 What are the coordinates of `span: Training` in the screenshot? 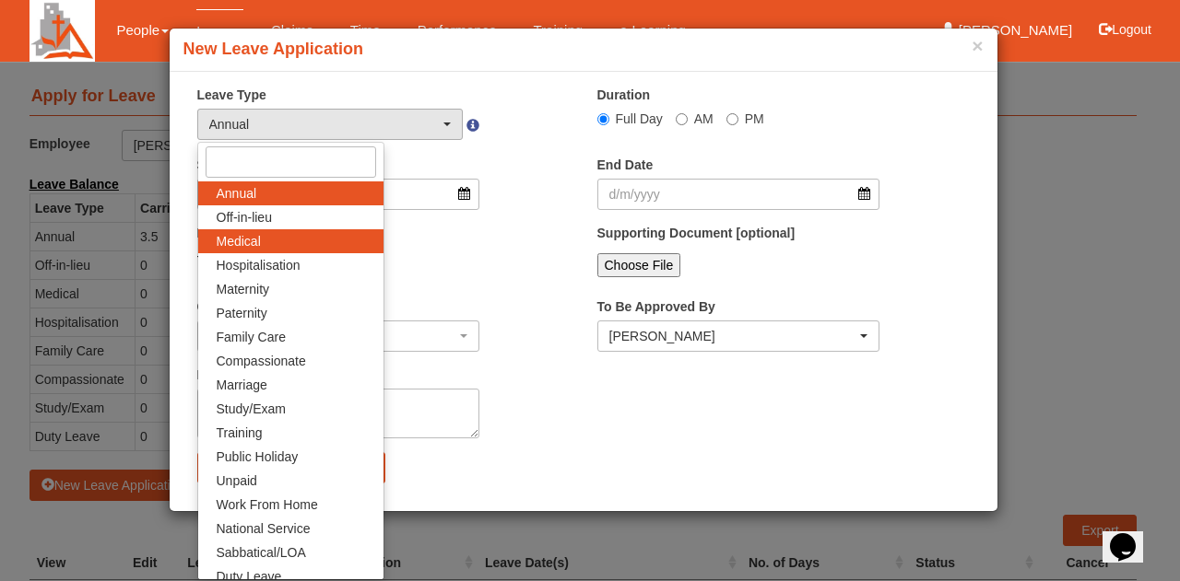 It's located at (240, 433).